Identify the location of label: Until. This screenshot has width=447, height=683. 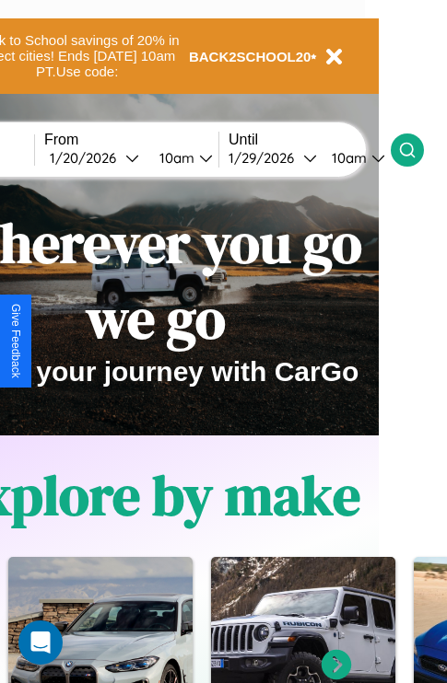
(309, 140).